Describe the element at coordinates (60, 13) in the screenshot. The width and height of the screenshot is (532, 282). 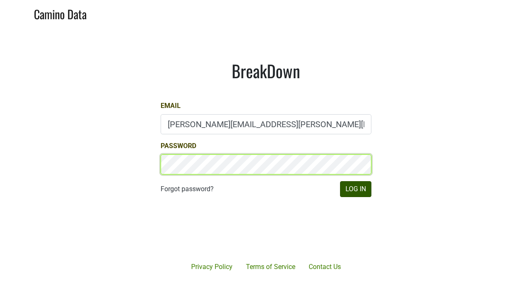
I see `a: Camino Data` at that location.